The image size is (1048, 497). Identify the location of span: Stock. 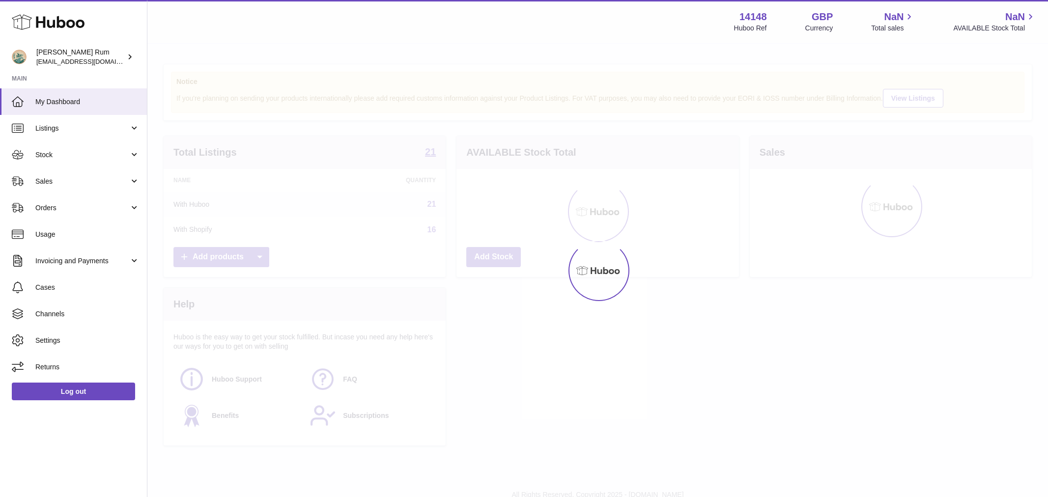
(82, 155).